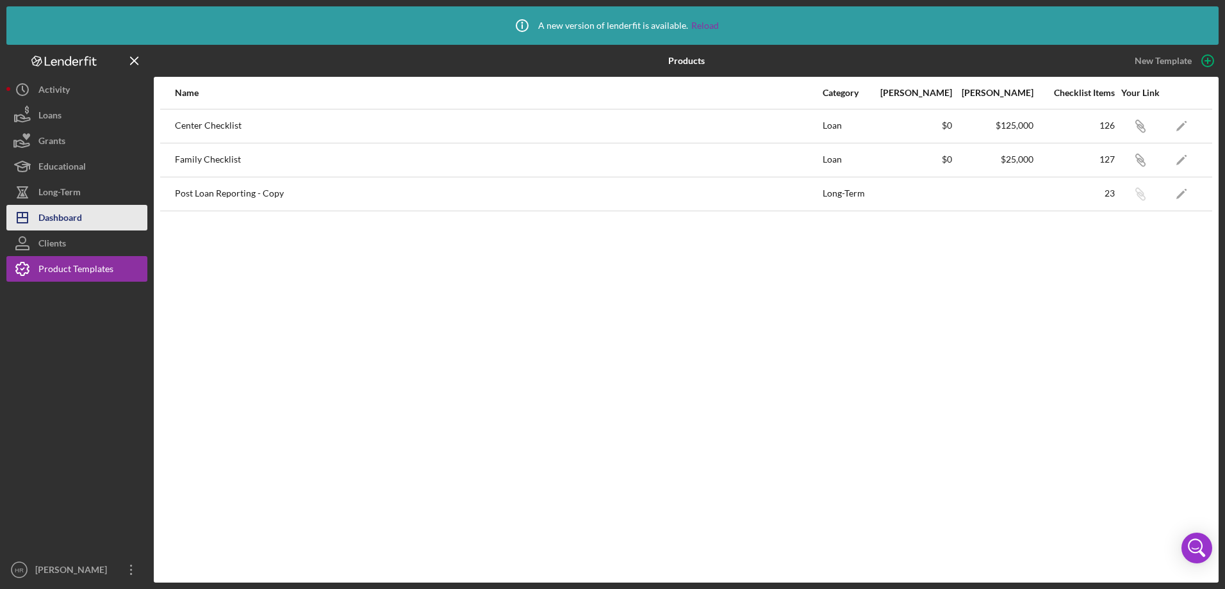 Image resolution: width=1225 pixels, height=589 pixels. Describe the element at coordinates (52, 142) in the screenshot. I see `div: Grants` at that location.